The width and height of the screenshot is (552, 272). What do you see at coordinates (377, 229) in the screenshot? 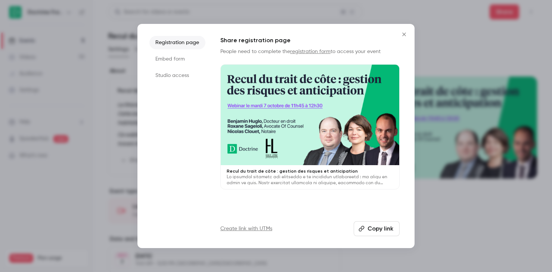
I see `button: Copy link` at bounding box center [377, 229].